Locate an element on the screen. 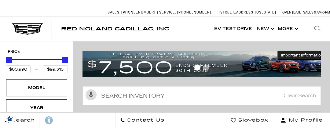 This screenshot has height=128, width=330. h5: Price is located at coordinates (37, 52).